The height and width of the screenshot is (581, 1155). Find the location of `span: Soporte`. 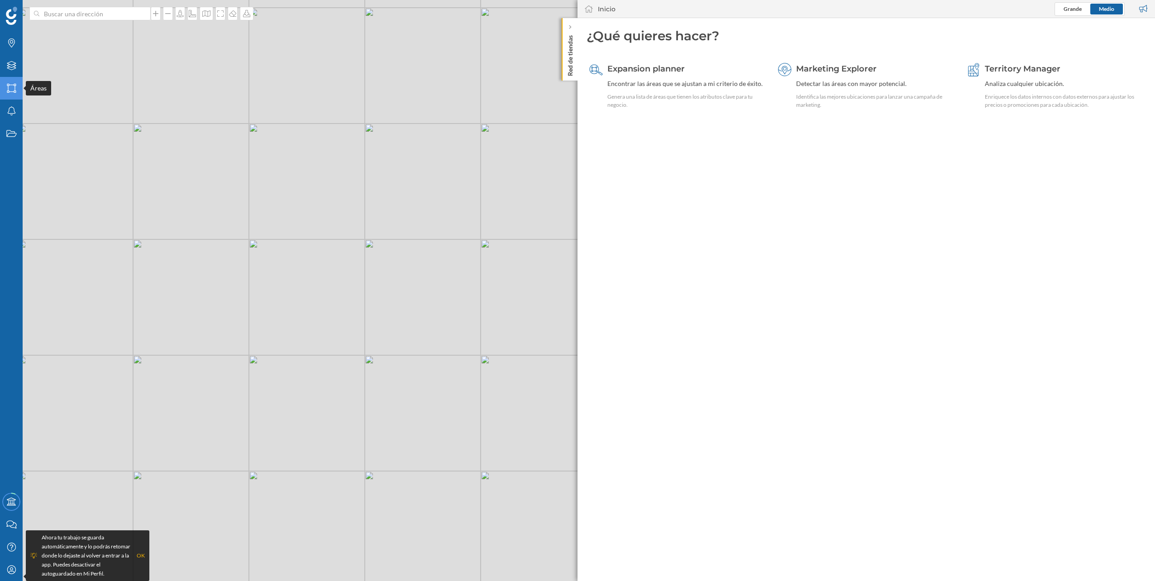

span: Soporte is located at coordinates (34, 10).